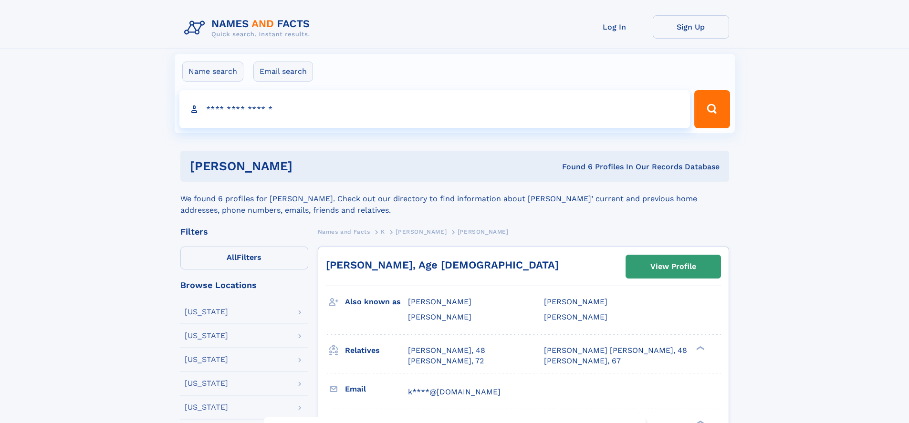 The image size is (909, 423). What do you see at coordinates (435, 109) in the screenshot?
I see `input: search input` at bounding box center [435, 109].